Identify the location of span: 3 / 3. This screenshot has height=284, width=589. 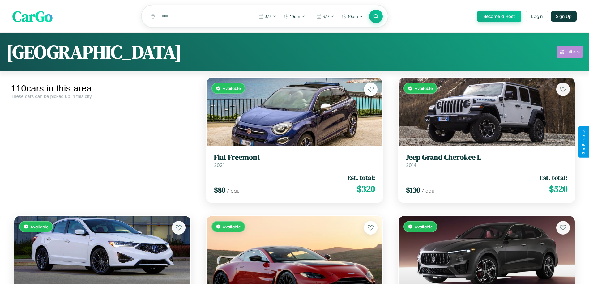
(268, 16).